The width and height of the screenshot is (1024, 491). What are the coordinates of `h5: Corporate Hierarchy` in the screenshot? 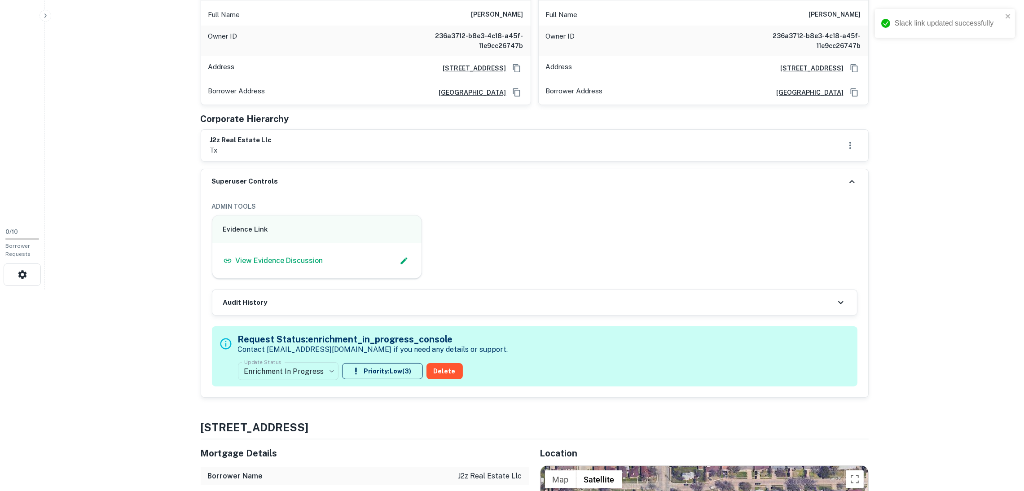 It's located at (245, 119).